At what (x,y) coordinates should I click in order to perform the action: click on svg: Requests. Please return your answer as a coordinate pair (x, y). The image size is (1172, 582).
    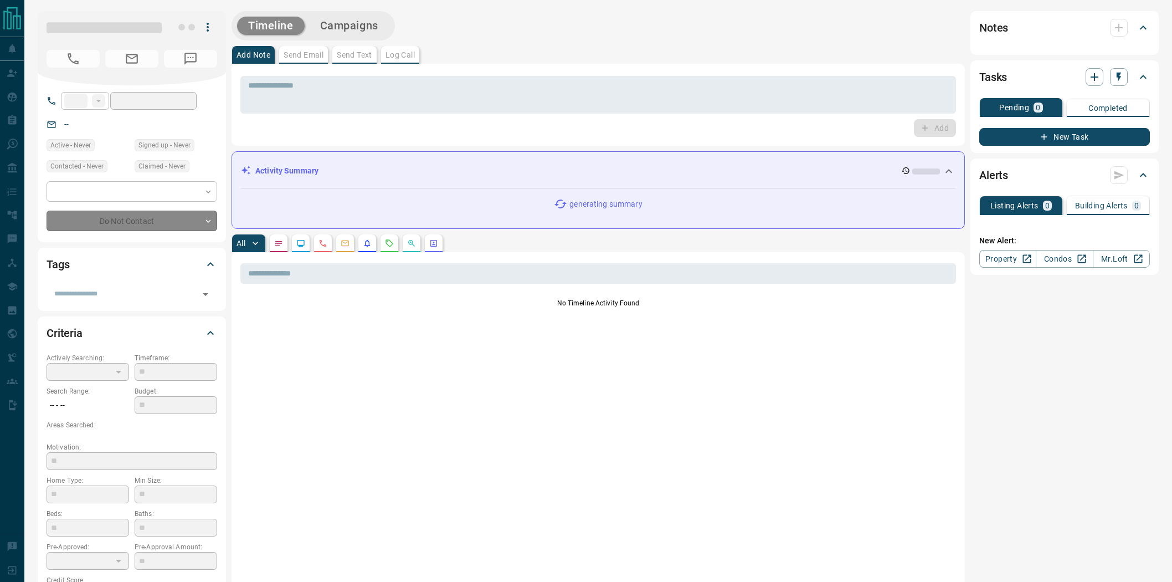
    Looking at the image, I should click on (389, 243).